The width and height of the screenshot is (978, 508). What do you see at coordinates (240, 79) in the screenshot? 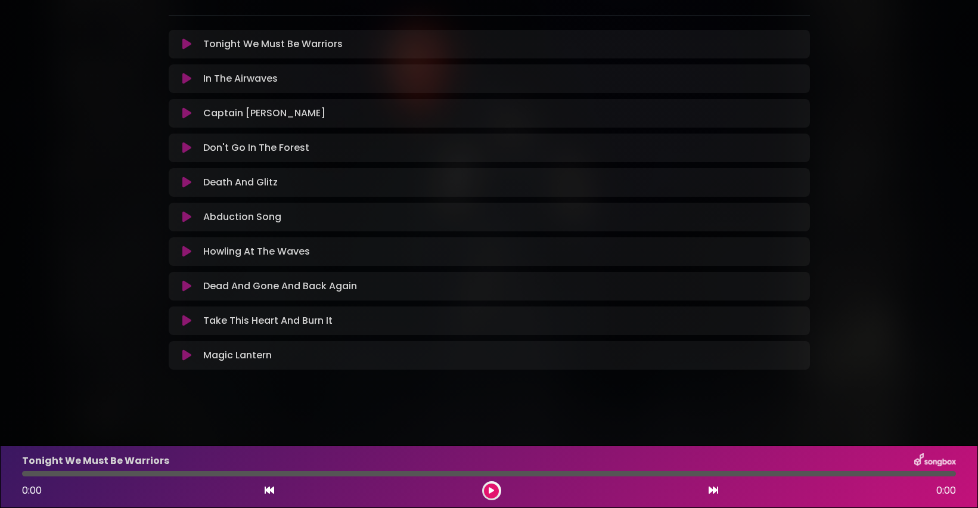
I see `p: In The Airwaves` at bounding box center [240, 79].